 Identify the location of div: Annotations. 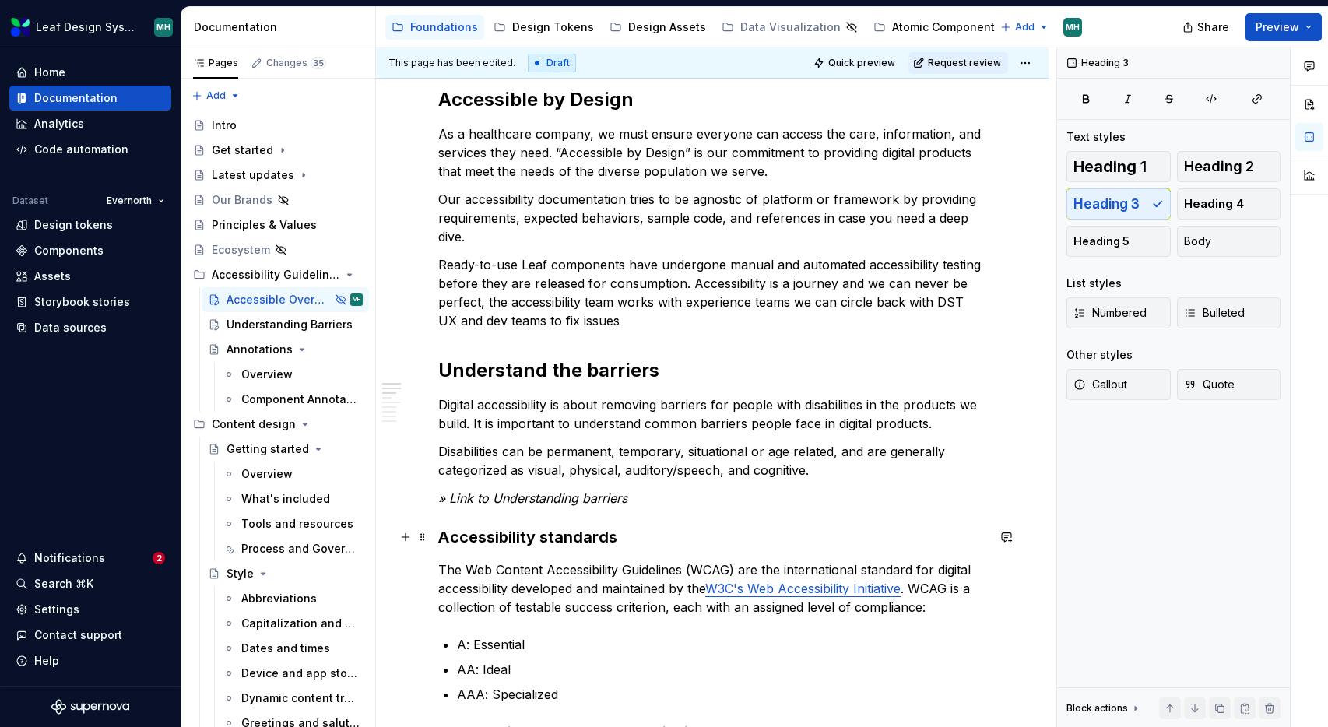
(259, 349).